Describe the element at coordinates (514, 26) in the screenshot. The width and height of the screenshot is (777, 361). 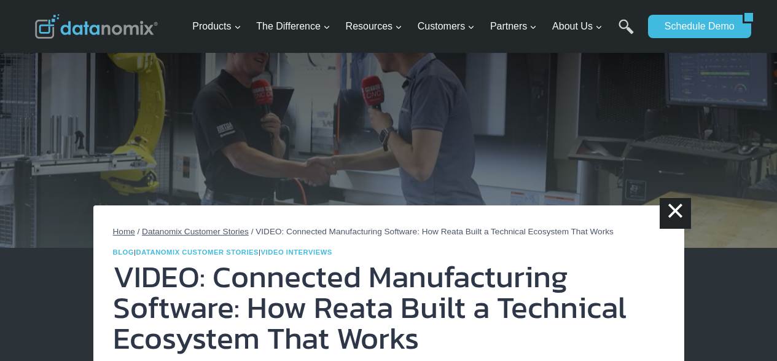
I see `span: Partners` at that location.